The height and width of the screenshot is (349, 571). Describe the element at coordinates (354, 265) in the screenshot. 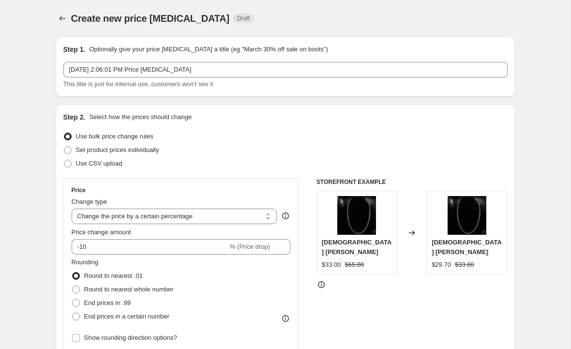

I see `strike: $65.00` at that location.